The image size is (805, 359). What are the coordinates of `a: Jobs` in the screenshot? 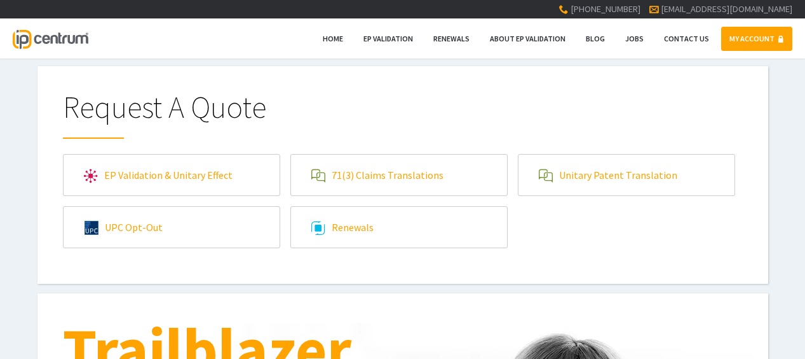 It's located at (634, 39).